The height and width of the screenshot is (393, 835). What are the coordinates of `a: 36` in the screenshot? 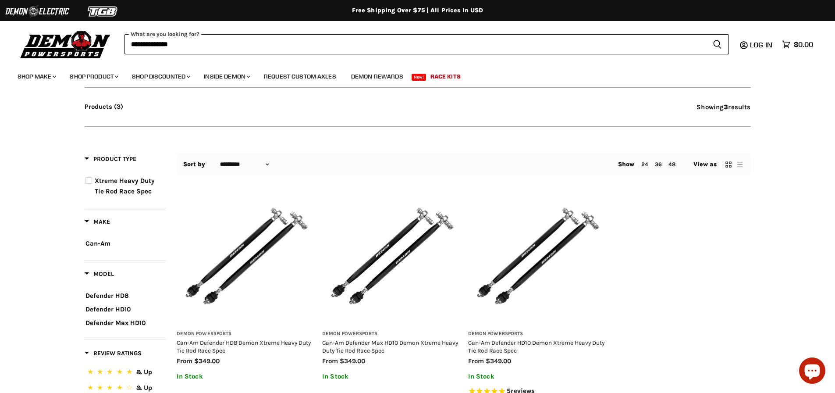 It's located at (658, 164).